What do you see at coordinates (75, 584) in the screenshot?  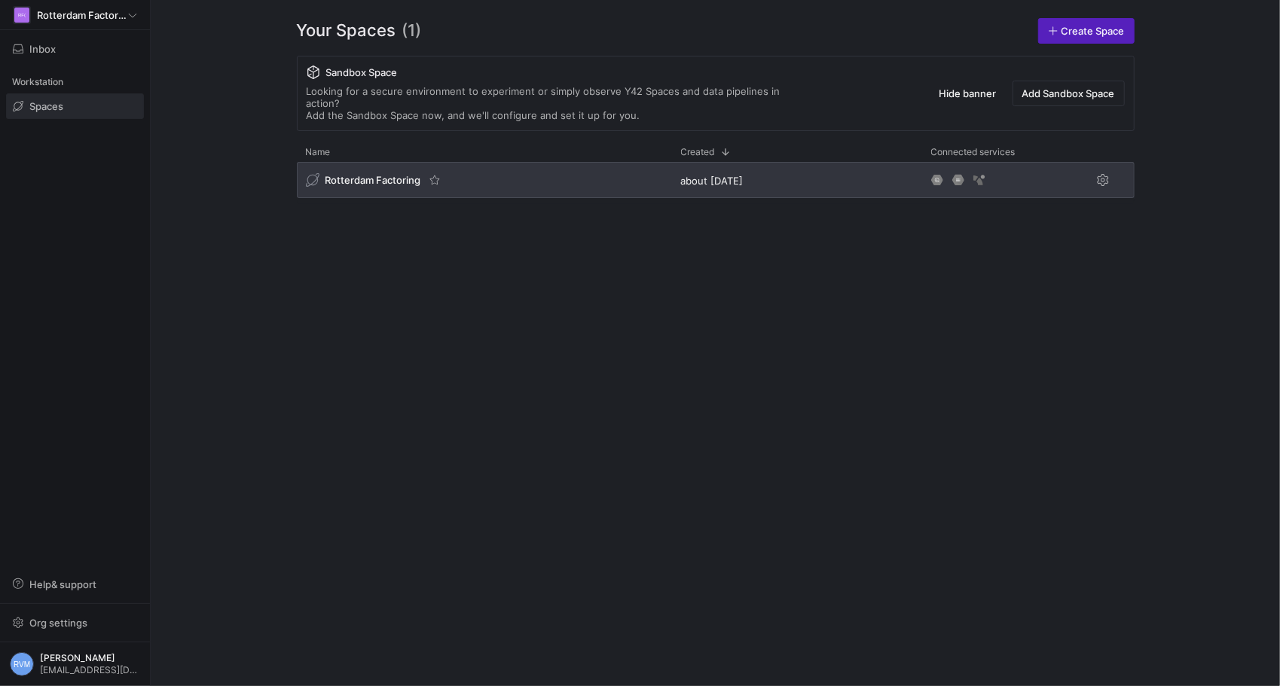 I see `button: Help& support` at bounding box center [75, 584].